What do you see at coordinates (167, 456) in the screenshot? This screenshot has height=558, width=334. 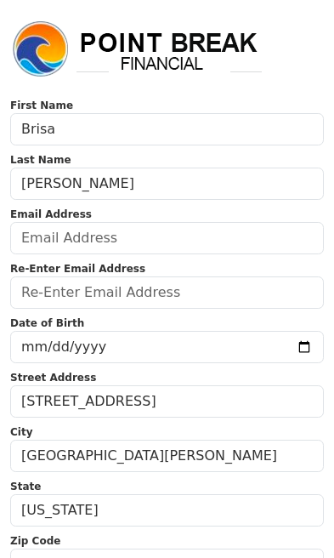 I see `input: City` at bounding box center [167, 456].